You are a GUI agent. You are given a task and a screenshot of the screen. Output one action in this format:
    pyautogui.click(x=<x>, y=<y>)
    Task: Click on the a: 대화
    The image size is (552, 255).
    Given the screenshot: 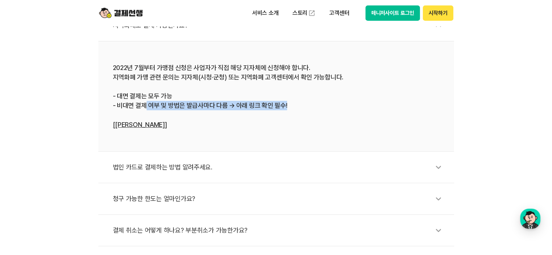 What is the action you would take?
    pyautogui.click(x=71, y=187)
    